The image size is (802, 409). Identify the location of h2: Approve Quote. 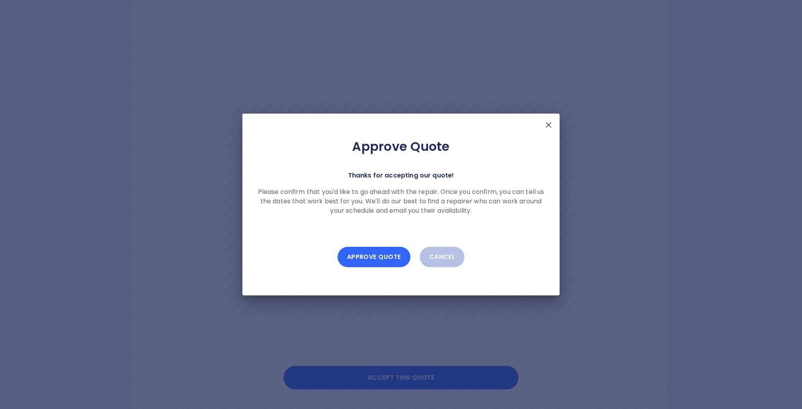
(401, 146).